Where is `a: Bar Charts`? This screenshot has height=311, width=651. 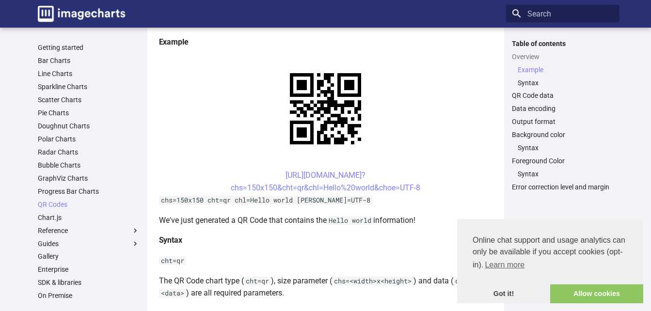
a: Bar Charts is located at coordinates (89, 61).